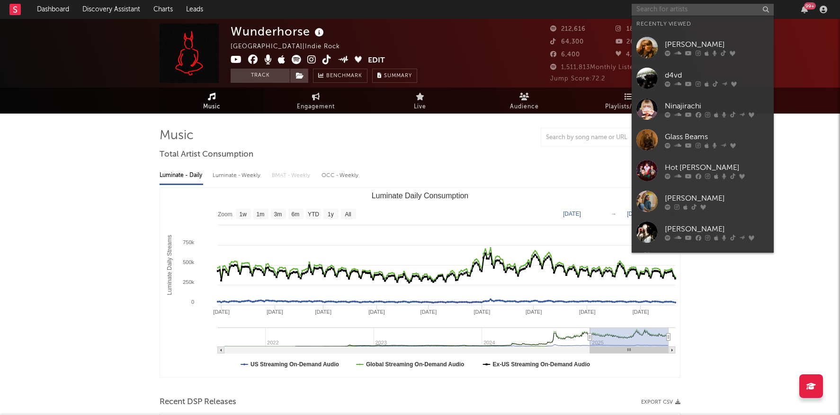  I want to click on text: Ex-US Streaming On-Demand Audio, so click(541, 364).